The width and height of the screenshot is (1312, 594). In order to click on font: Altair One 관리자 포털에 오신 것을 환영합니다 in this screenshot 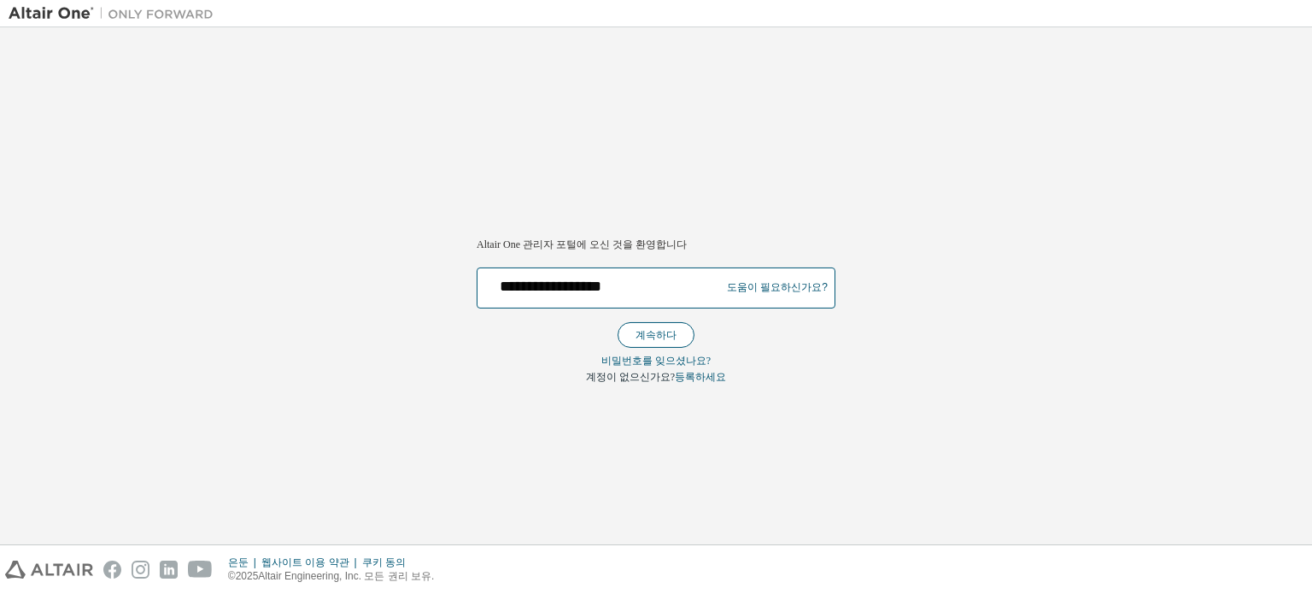, I will do `click(582, 244)`.